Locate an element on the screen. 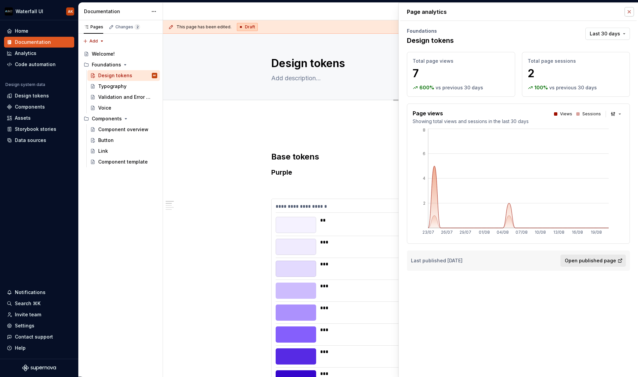 Image resolution: width=638 pixels, height=377 pixels. p: Page views is located at coordinates (471, 113).